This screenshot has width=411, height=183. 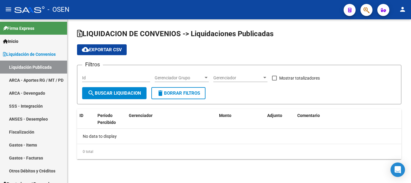 What do you see at coordinates (275, 115) in the screenshot?
I see `span: Adjunto` at bounding box center [275, 115].